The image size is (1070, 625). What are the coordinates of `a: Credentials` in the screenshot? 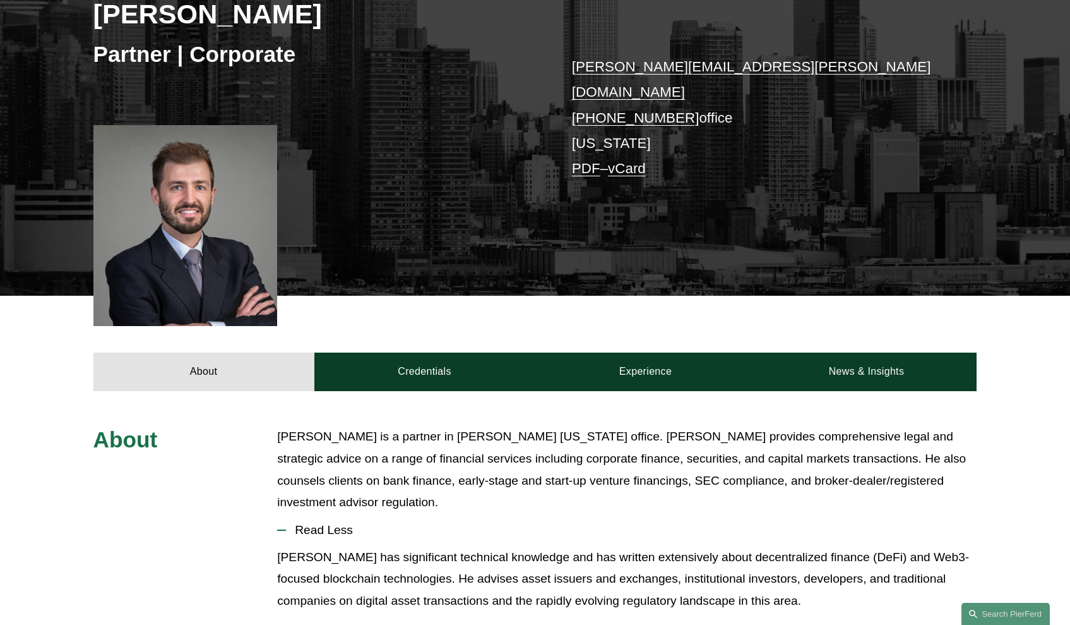 It's located at (425, 371).